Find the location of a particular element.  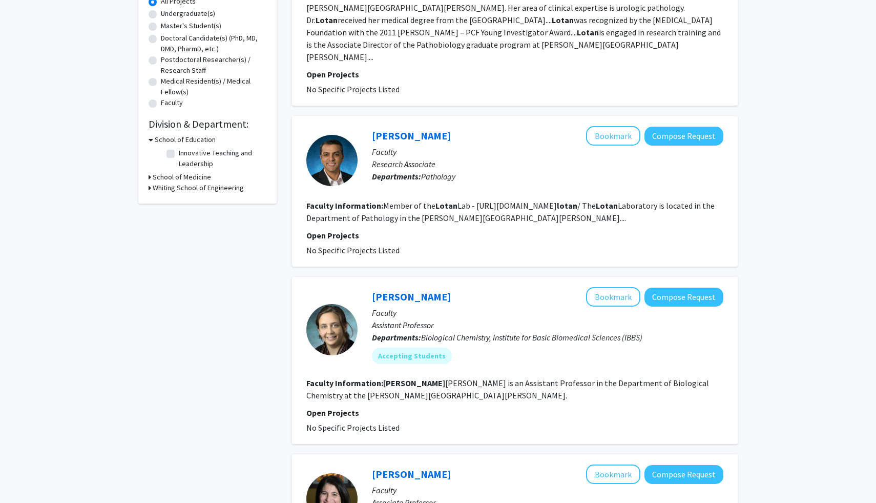

button: Add Tamara Marder to Bookmarks is located at coordinates (613, 474).